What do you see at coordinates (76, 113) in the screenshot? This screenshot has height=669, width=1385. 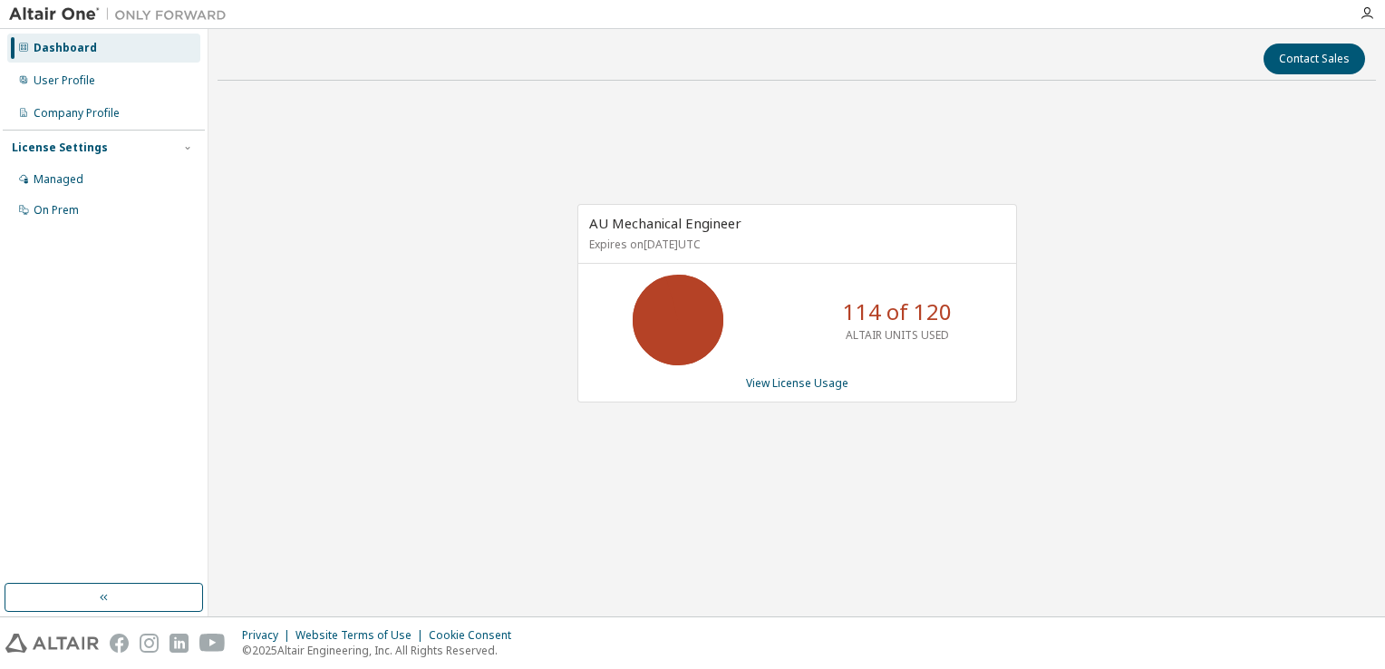 I see `div: Company Profile` at bounding box center [76, 113].